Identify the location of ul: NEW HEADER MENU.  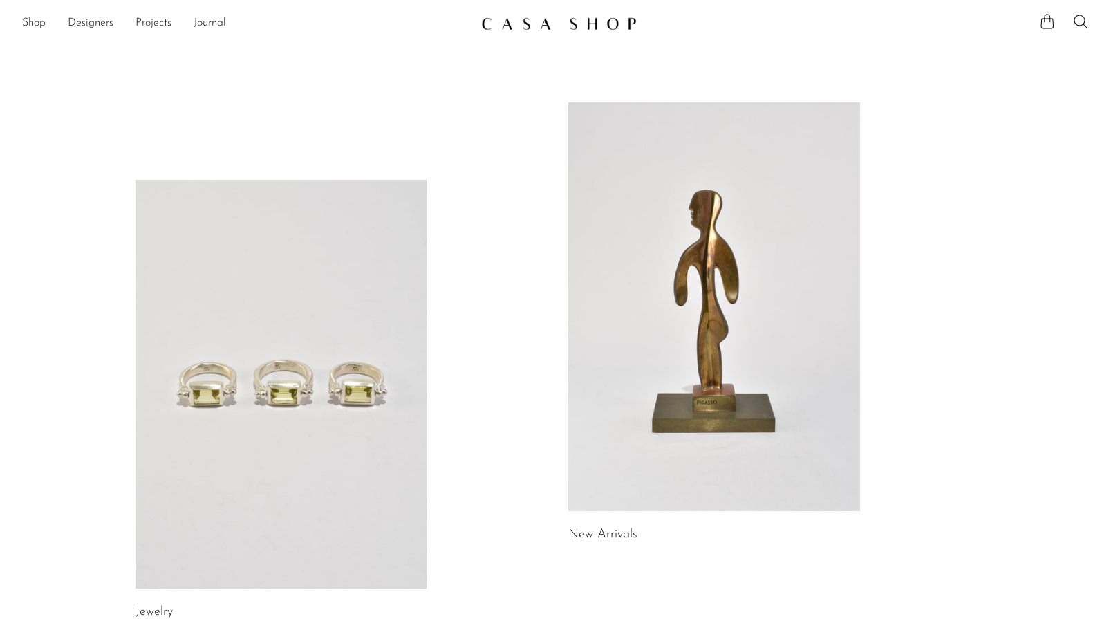
(246, 24).